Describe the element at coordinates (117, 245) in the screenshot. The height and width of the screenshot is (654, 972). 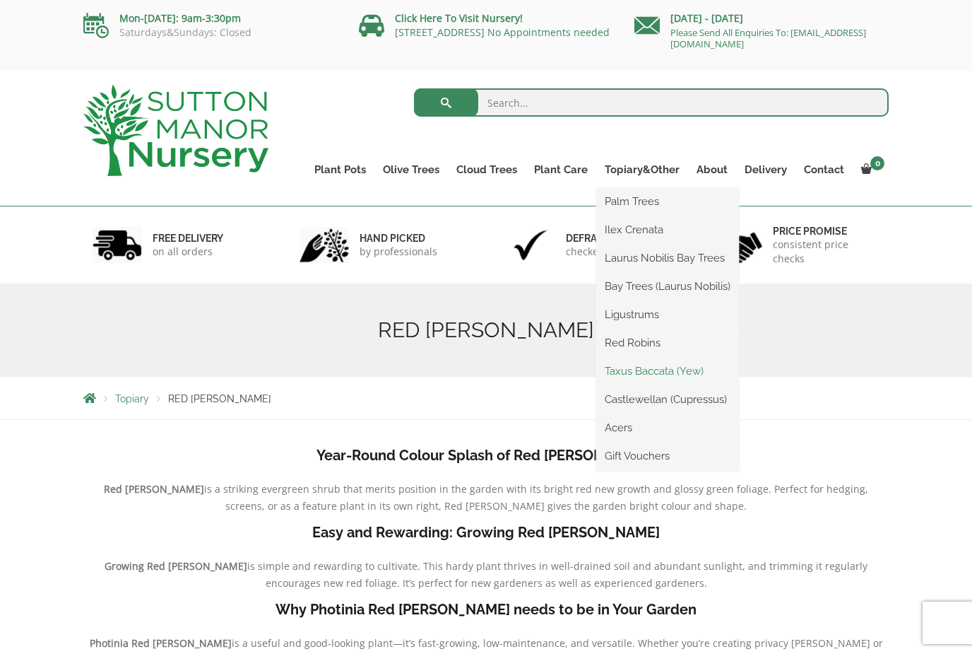
I see `img: 1.jpg` at that location.